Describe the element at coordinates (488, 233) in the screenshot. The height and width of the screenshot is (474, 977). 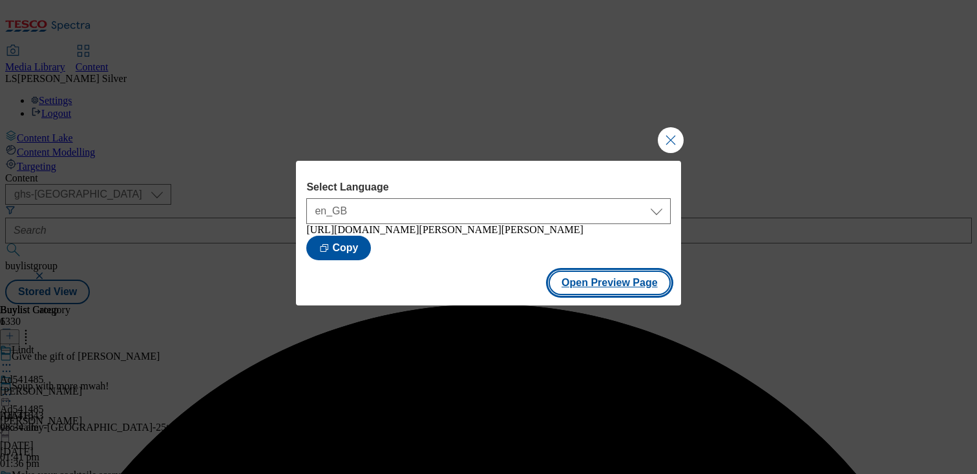
I see `div: Modal` at that location.